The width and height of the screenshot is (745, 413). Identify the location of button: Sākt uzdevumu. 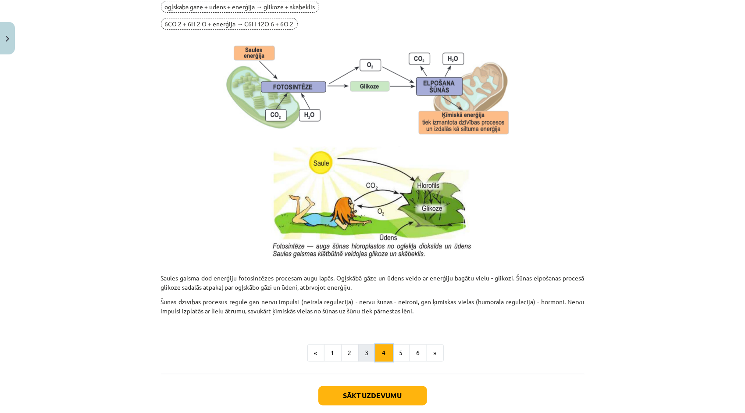
(373, 395).